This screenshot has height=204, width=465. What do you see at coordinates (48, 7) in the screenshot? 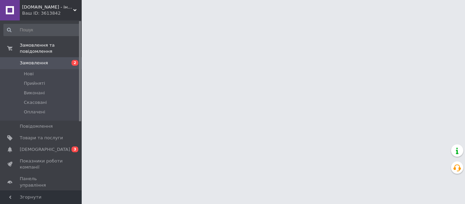
I see `span: OFerta.in.ua - інтернет магазин` at bounding box center [48, 7].